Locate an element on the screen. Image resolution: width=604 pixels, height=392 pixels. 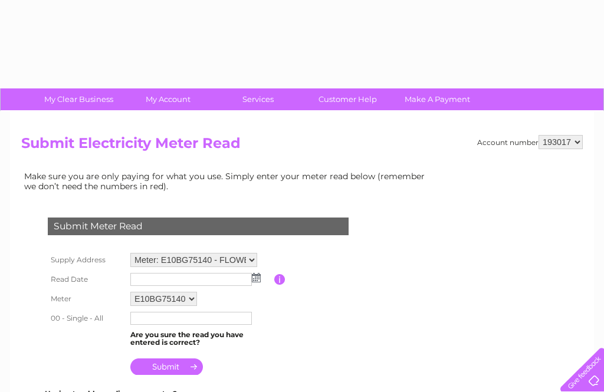
a: My Clear Business is located at coordinates (78, 99).